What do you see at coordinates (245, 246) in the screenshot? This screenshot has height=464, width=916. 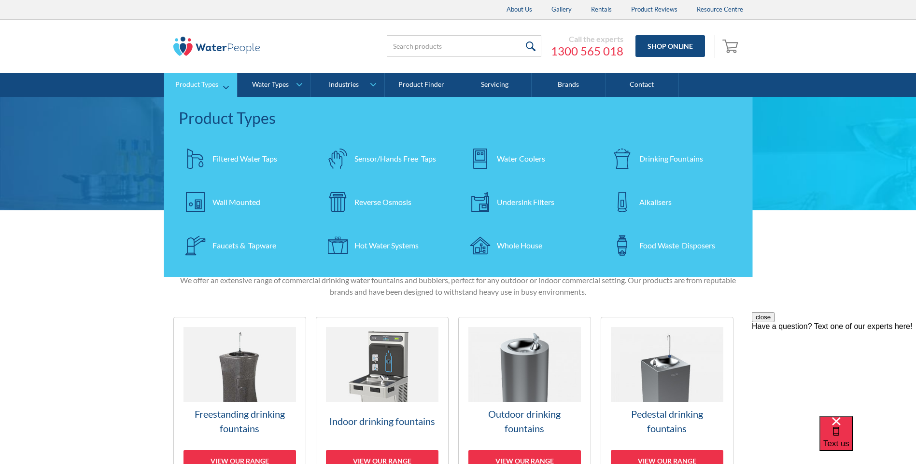 I see `a: Faucets & Tapware` at bounding box center [245, 246].